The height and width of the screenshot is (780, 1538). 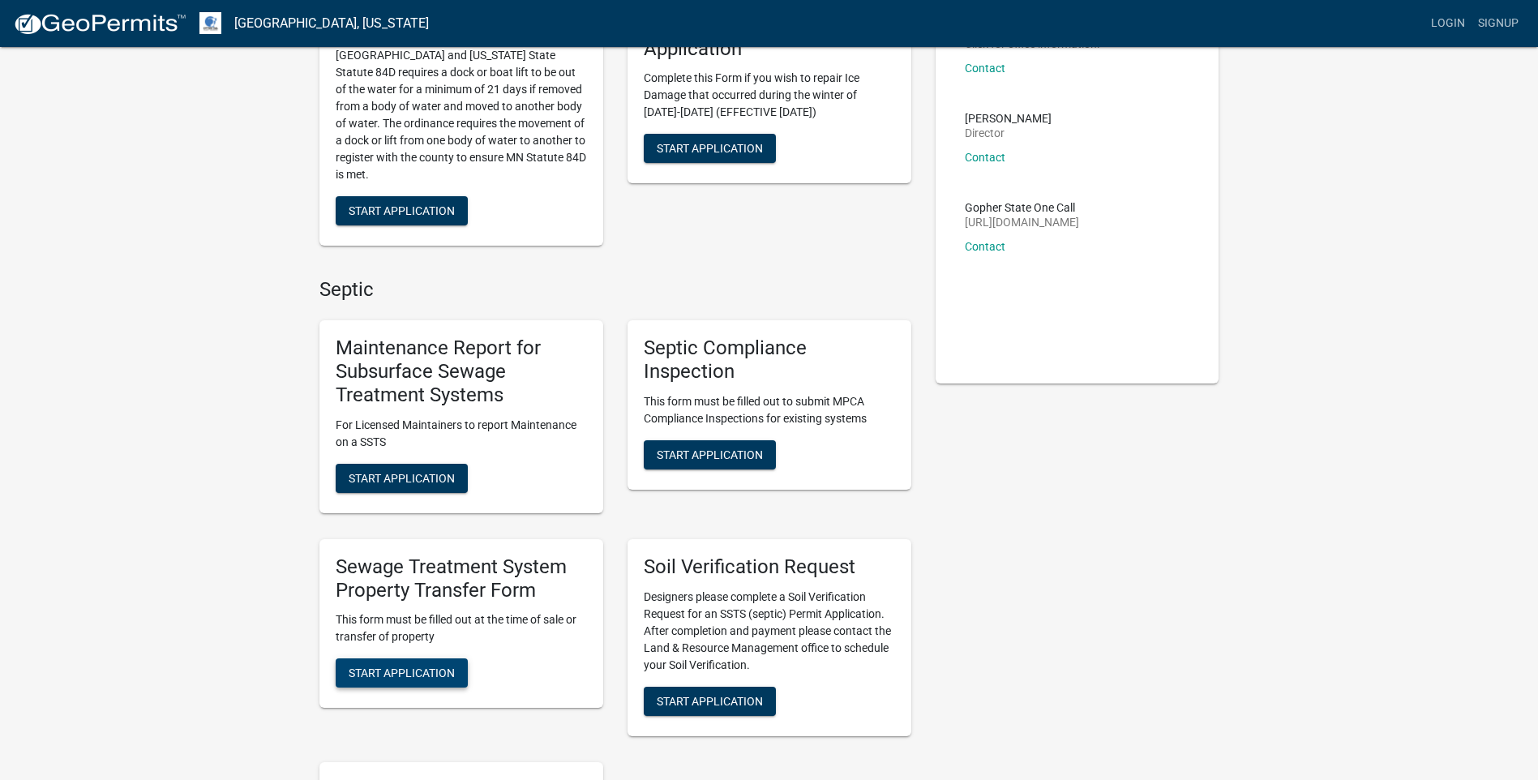 What do you see at coordinates (210, 23) in the screenshot?
I see `img: Otter Tail County, Minnesota` at bounding box center [210, 23].